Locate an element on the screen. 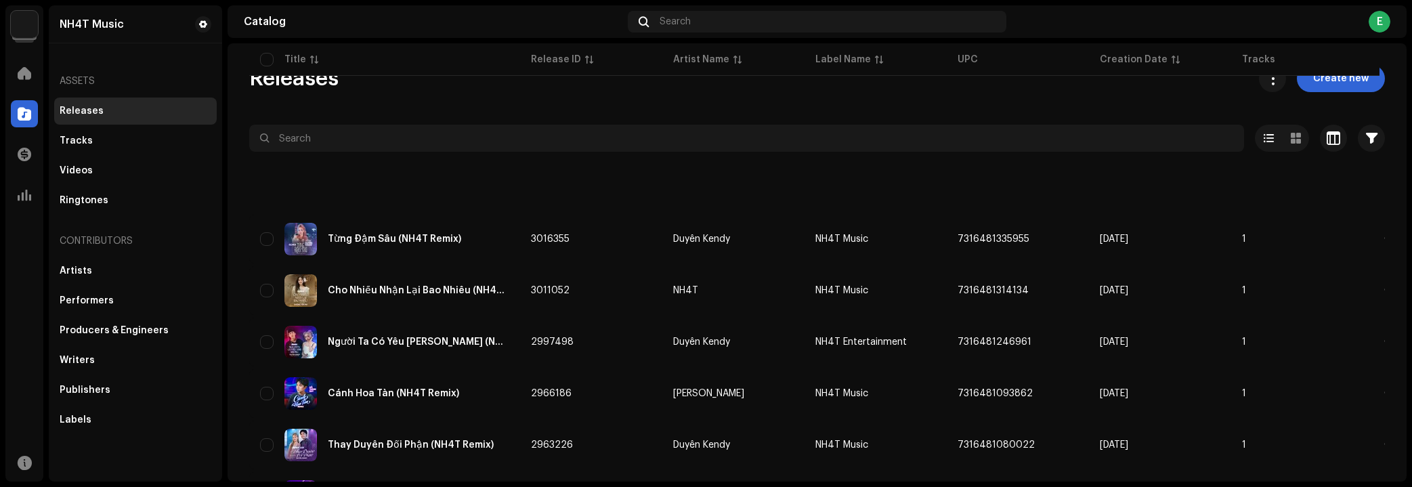  span: Aug 2, 2025 is located at coordinates (1114, 393).